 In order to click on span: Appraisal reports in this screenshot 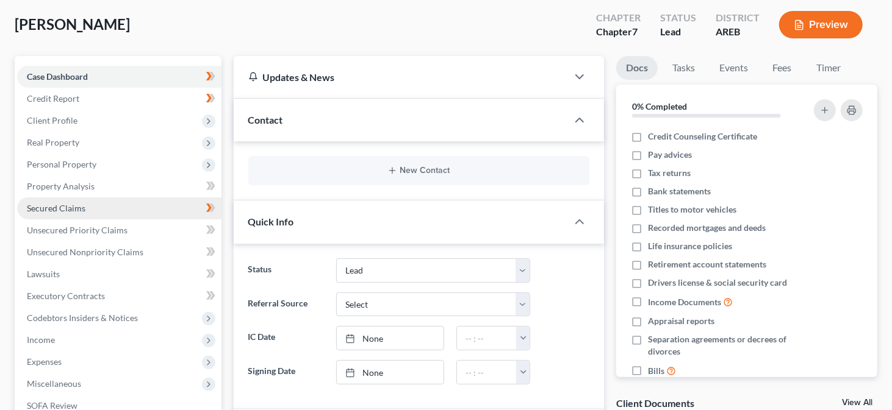, I will do `click(681, 321)`.